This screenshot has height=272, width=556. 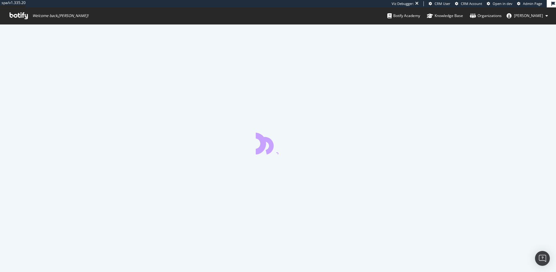 I want to click on a: CRM User, so click(x=440, y=4).